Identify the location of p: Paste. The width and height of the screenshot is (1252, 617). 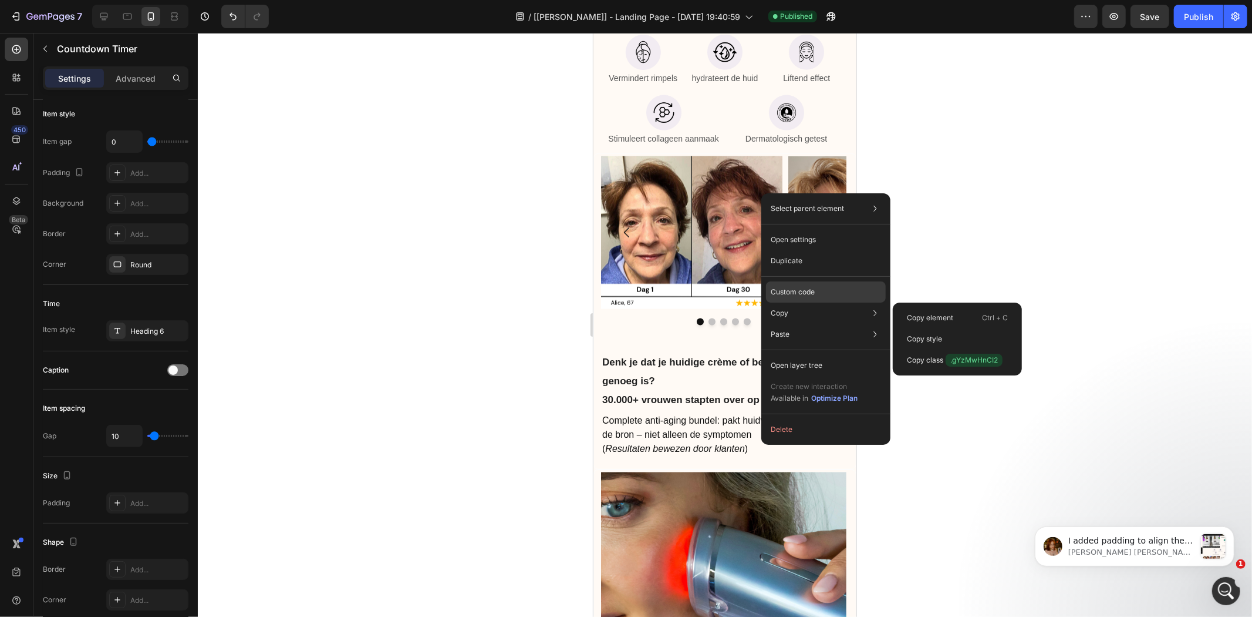
(780, 334).